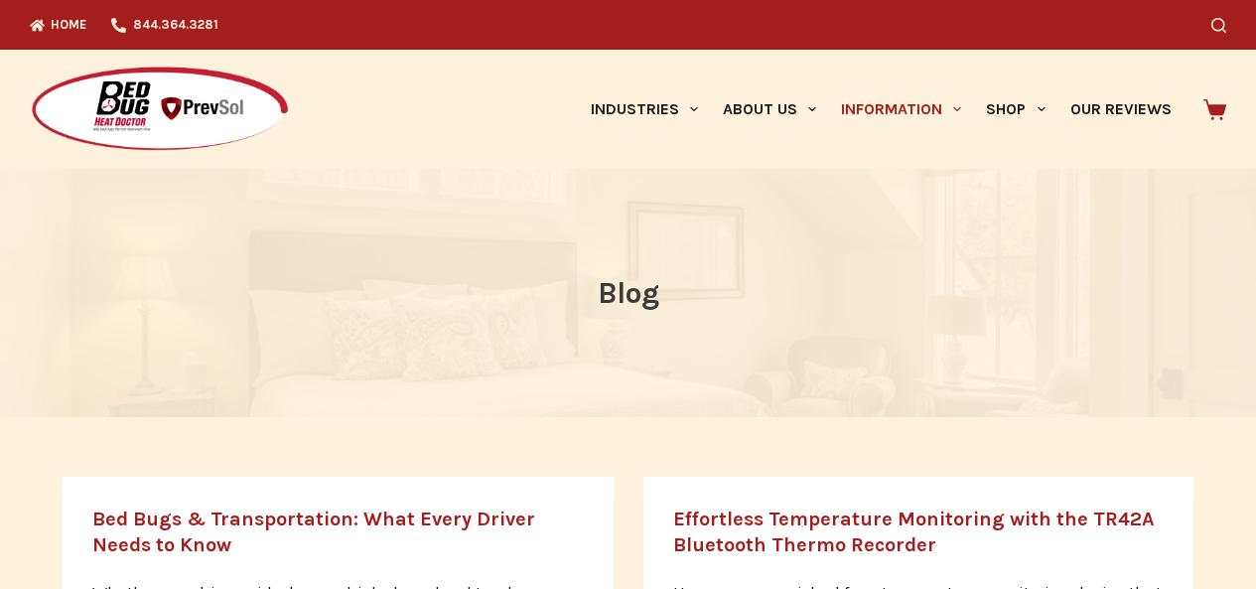 This screenshot has height=589, width=1256. I want to click on a: Bed Bugs & Transportation: What Every Driver Needs to Know, so click(314, 531).